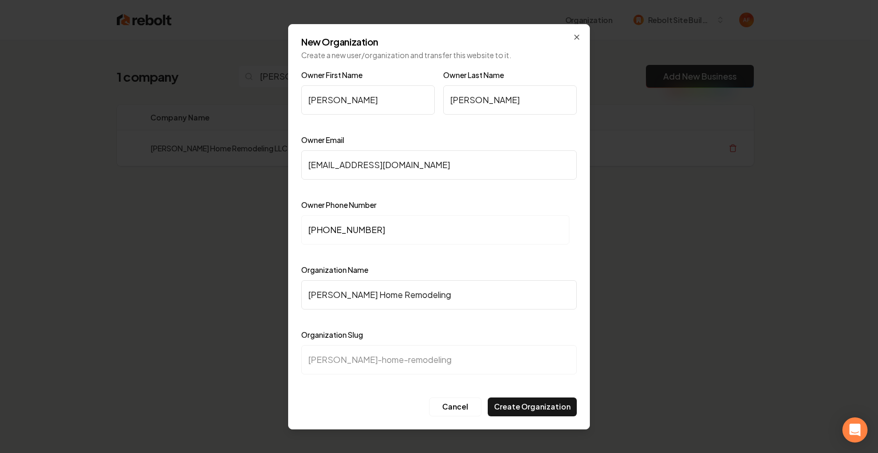  I want to click on label: Owner Phone Number, so click(339, 205).